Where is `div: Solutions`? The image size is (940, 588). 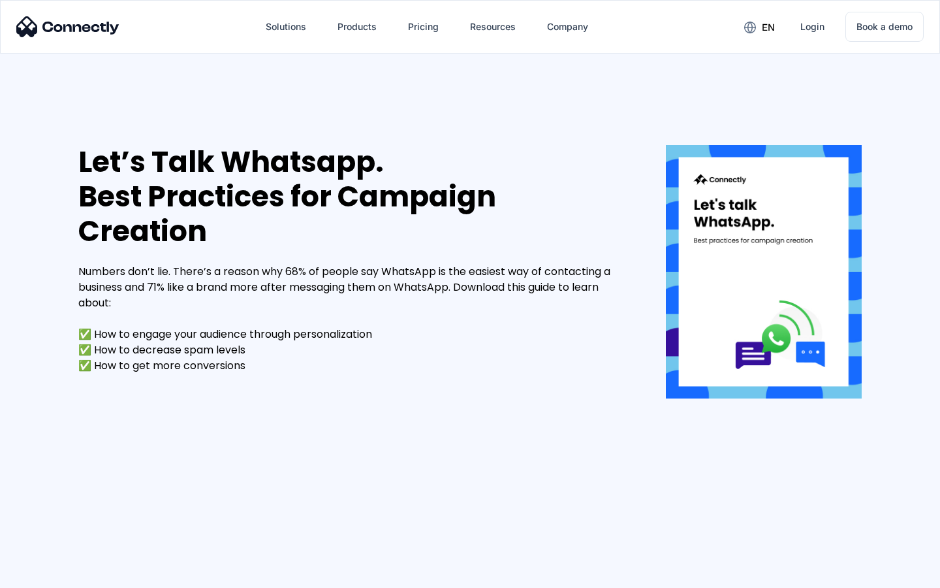 div: Solutions is located at coordinates (286, 27).